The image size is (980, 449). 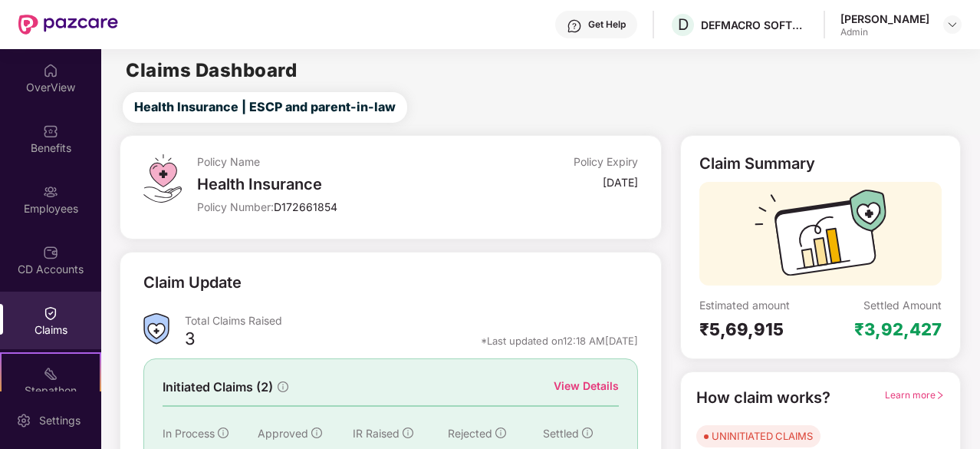 What do you see at coordinates (51, 71) in the screenshot?
I see `img: svg+xml;base64,PHN2ZyBpZD0iSG9tZSIgeG1sbnM9Imh0dHA6Ly93d3cudzMub3JnLzIwMDAvc3ZnIiB3aWR0aD0iMjAiIG...` at bounding box center [51, 71].